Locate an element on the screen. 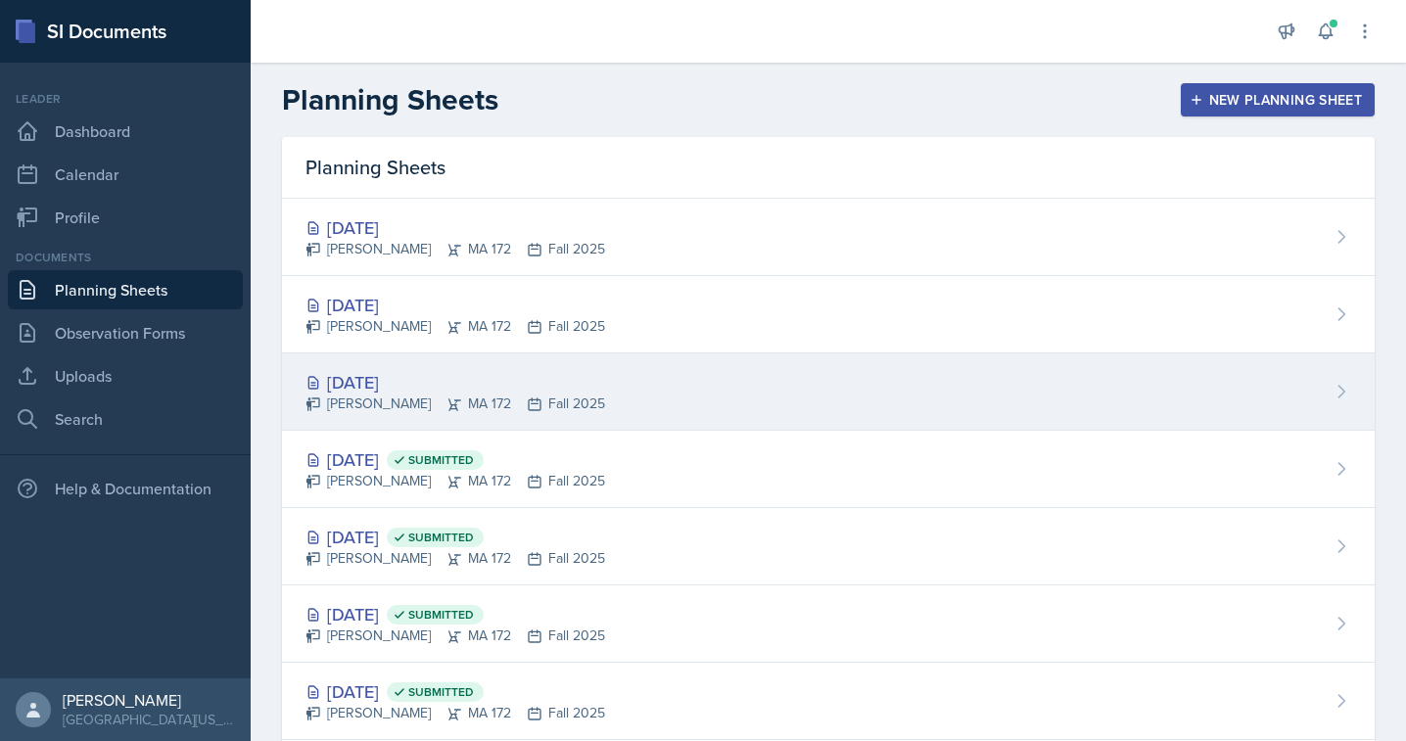 The image size is (1406, 741). div: Leader is located at coordinates (125, 99).